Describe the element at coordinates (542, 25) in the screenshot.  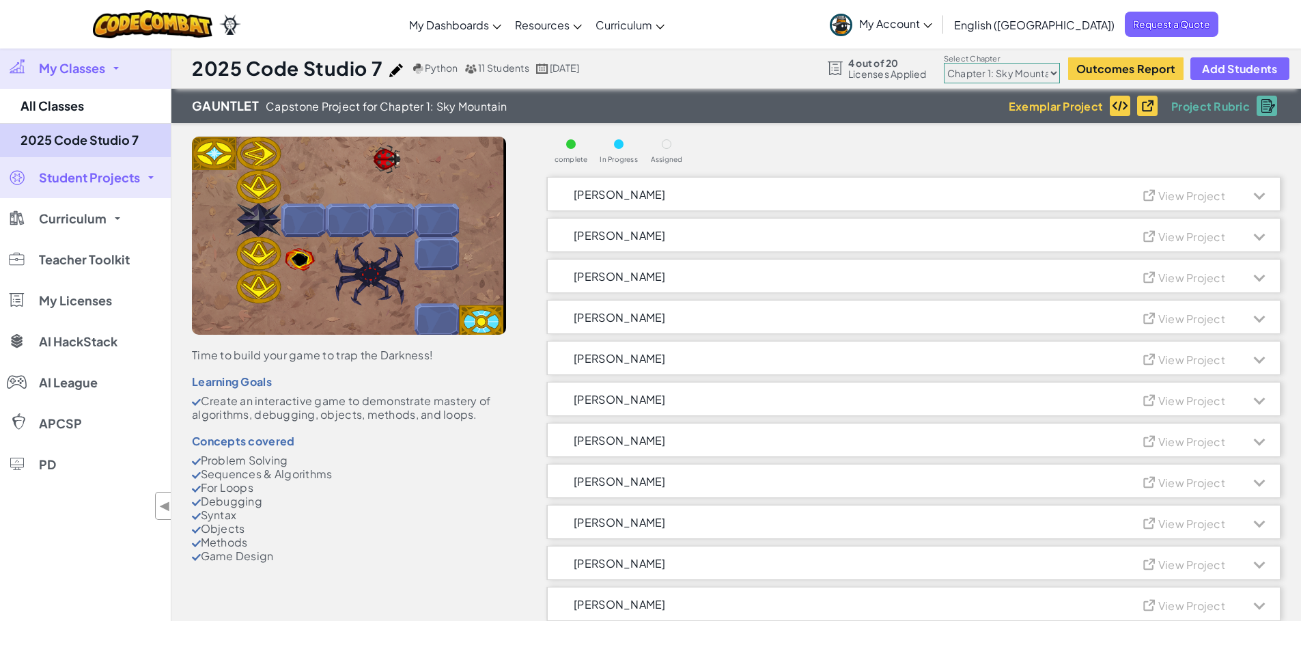
I see `span: Resources` at that location.